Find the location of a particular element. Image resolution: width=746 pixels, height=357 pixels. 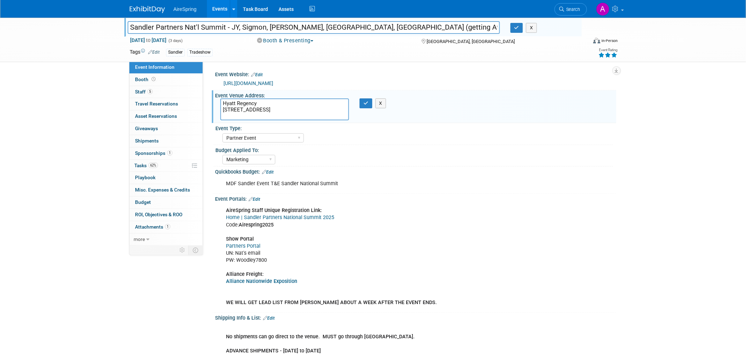

span: Attachments is located at coordinates (153, 227).